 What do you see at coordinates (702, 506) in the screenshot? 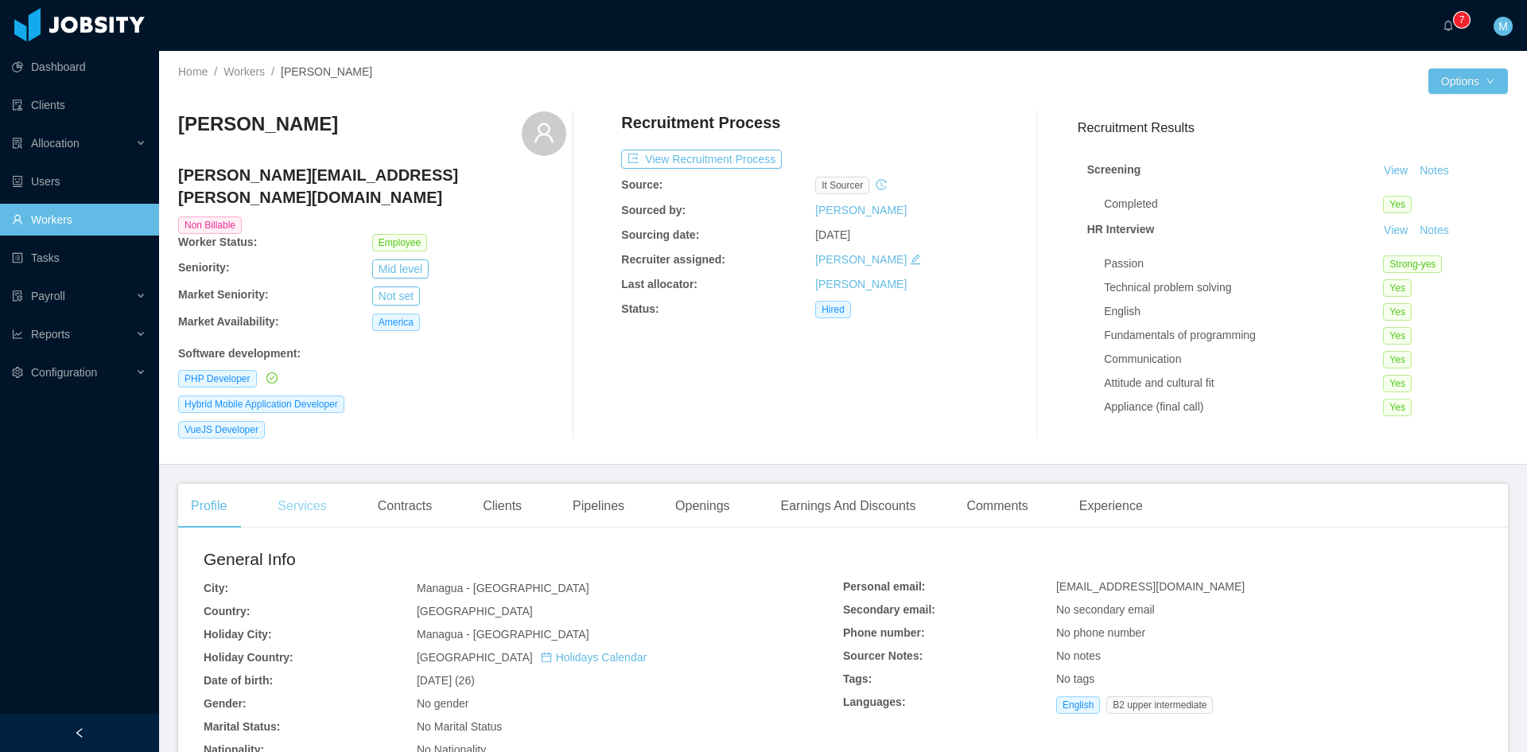
I see `div: Openings` at bounding box center [702, 506].